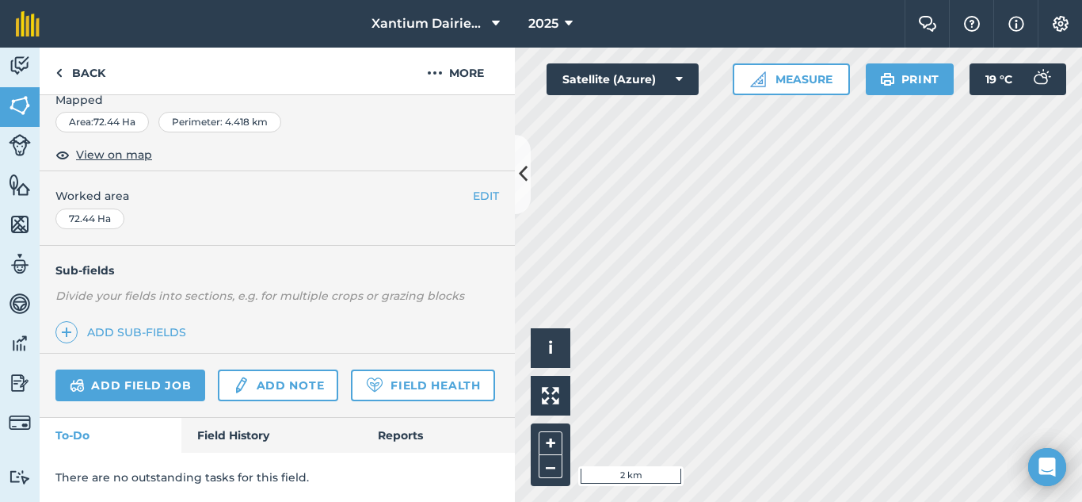  I want to click on button: EDIT, so click(486, 196).